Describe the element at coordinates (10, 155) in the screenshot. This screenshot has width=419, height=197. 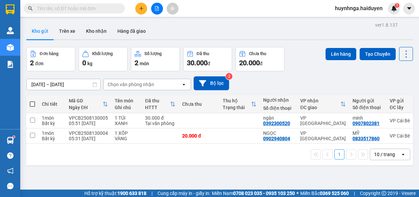
I see `span: question-circle` at that location.